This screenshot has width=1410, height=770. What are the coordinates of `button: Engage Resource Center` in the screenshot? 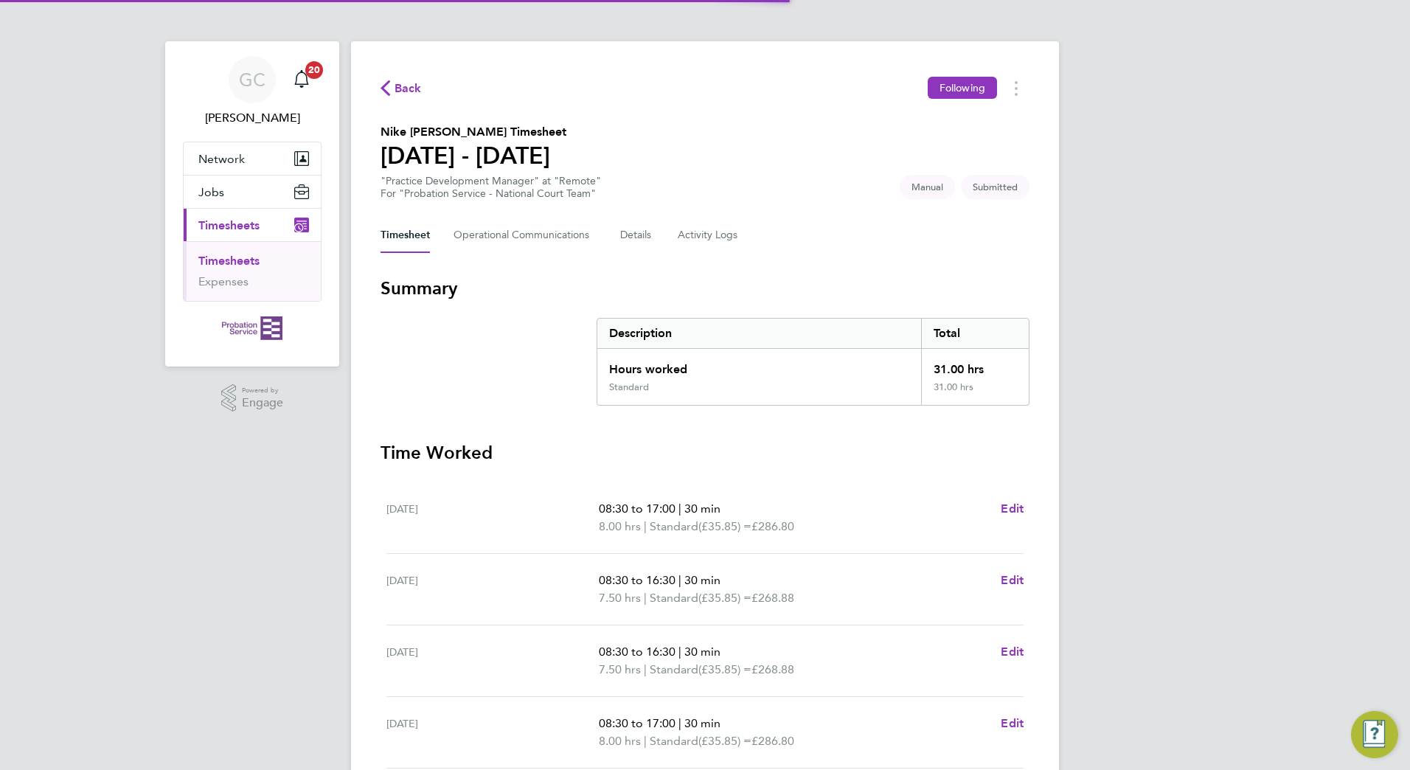 It's located at (1375, 735).